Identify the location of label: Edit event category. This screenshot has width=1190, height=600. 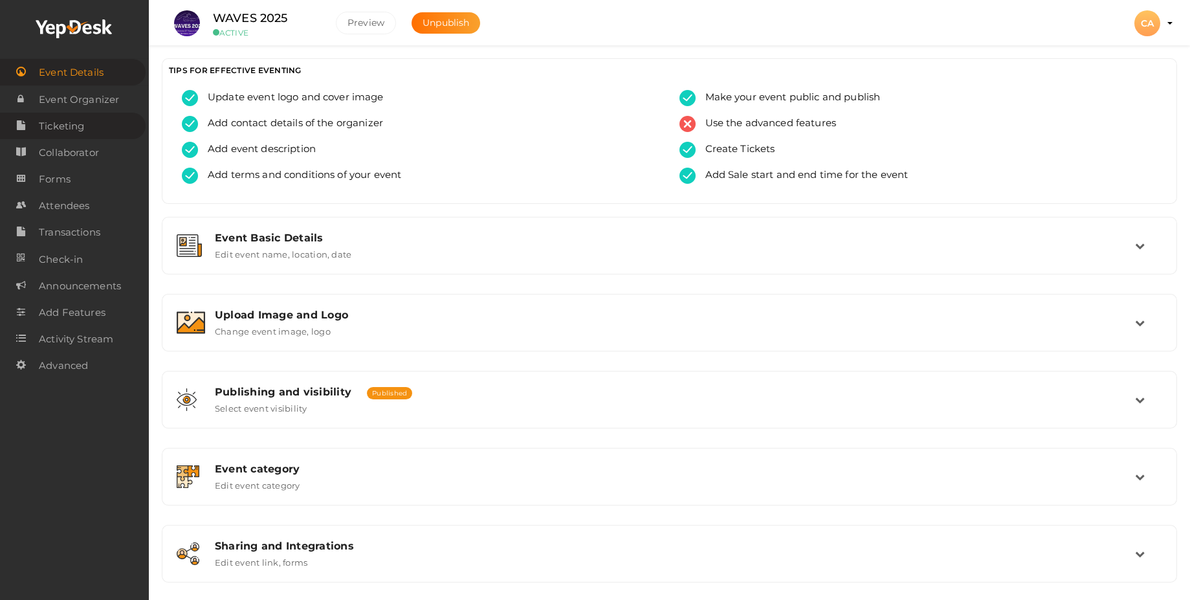
(258, 483).